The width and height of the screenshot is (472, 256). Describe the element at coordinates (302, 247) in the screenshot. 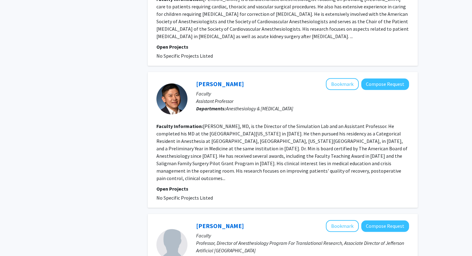

I see `p: Professor, Director of Anesthesiology Program For Translational Research, Associate Director of J...` at that location.